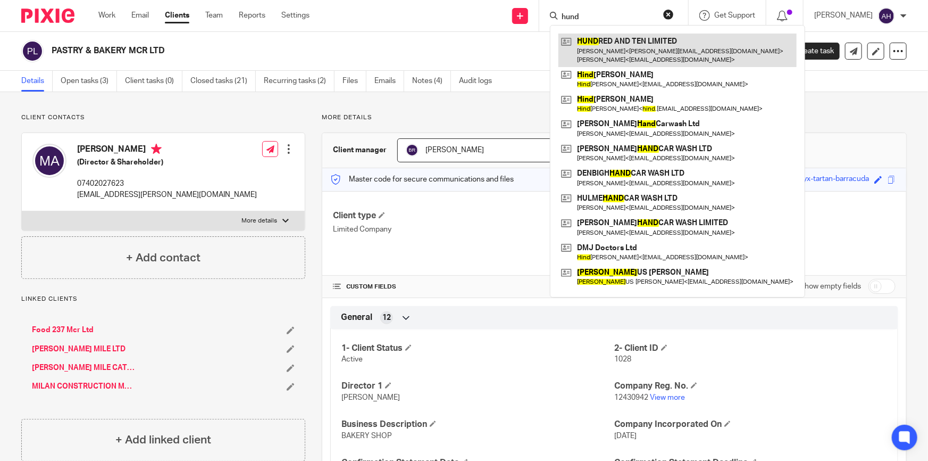 The height and width of the screenshot is (461, 928). What do you see at coordinates (367, 436) in the screenshot?
I see `span: BAKERY SHOP` at bounding box center [367, 436].